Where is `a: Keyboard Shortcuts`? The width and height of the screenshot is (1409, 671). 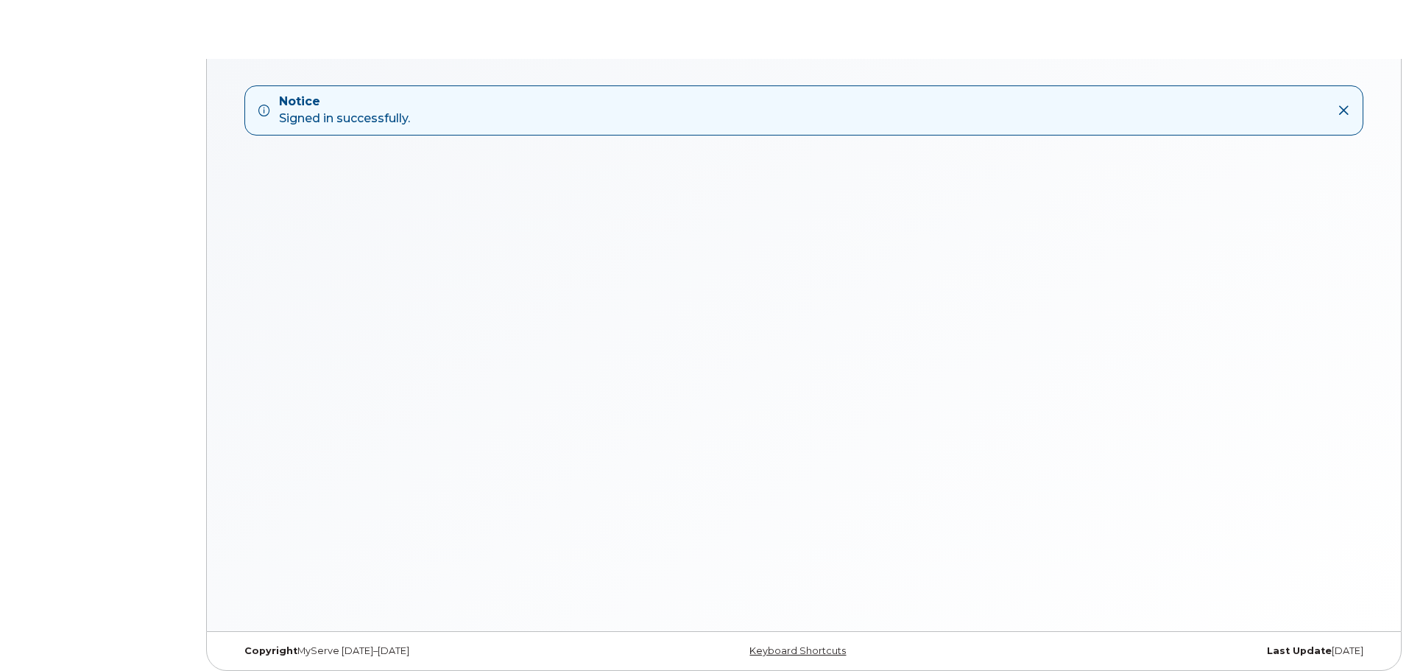
a: Keyboard Shortcuts is located at coordinates (797, 650).